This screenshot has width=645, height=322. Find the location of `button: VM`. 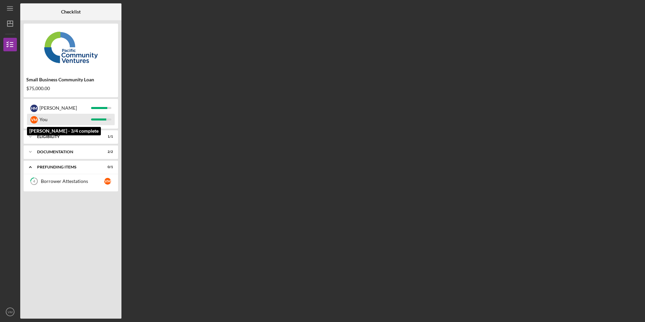

button: VM is located at coordinates (10, 312).